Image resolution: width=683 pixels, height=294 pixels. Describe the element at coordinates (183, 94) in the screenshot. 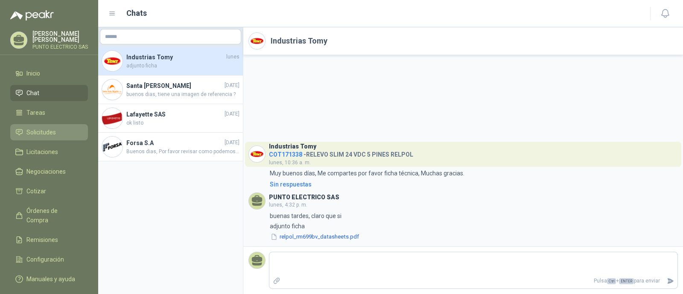

I see `span: buenos dias, tiene una imagen de referencia ?` at that location.